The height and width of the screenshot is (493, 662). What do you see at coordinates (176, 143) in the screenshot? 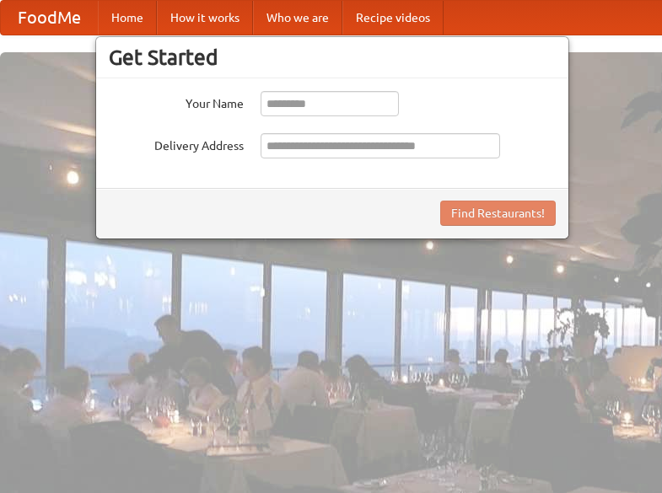
I see `label: Delivery Address` at bounding box center [176, 143].